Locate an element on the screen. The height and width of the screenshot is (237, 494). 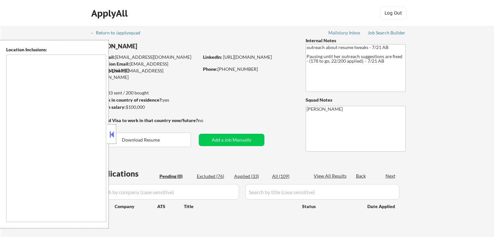
div: View All Results is located at coordinates (331, 176).